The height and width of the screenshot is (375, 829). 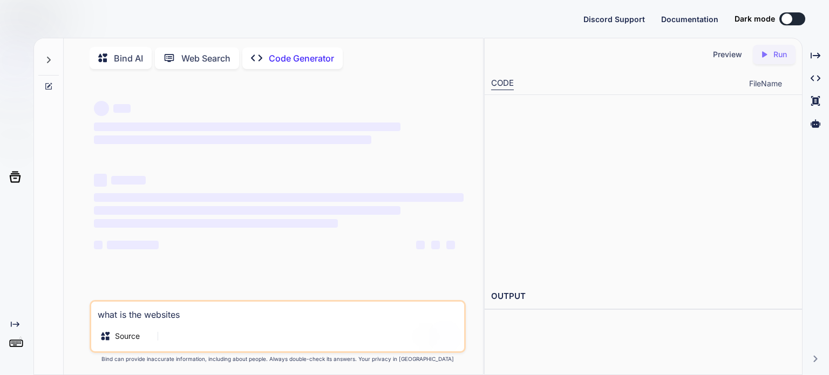 What do you see at coordinates (754, 19) in the screenshot?
I see `span: Dark mode` at bounding box center [754, 19].